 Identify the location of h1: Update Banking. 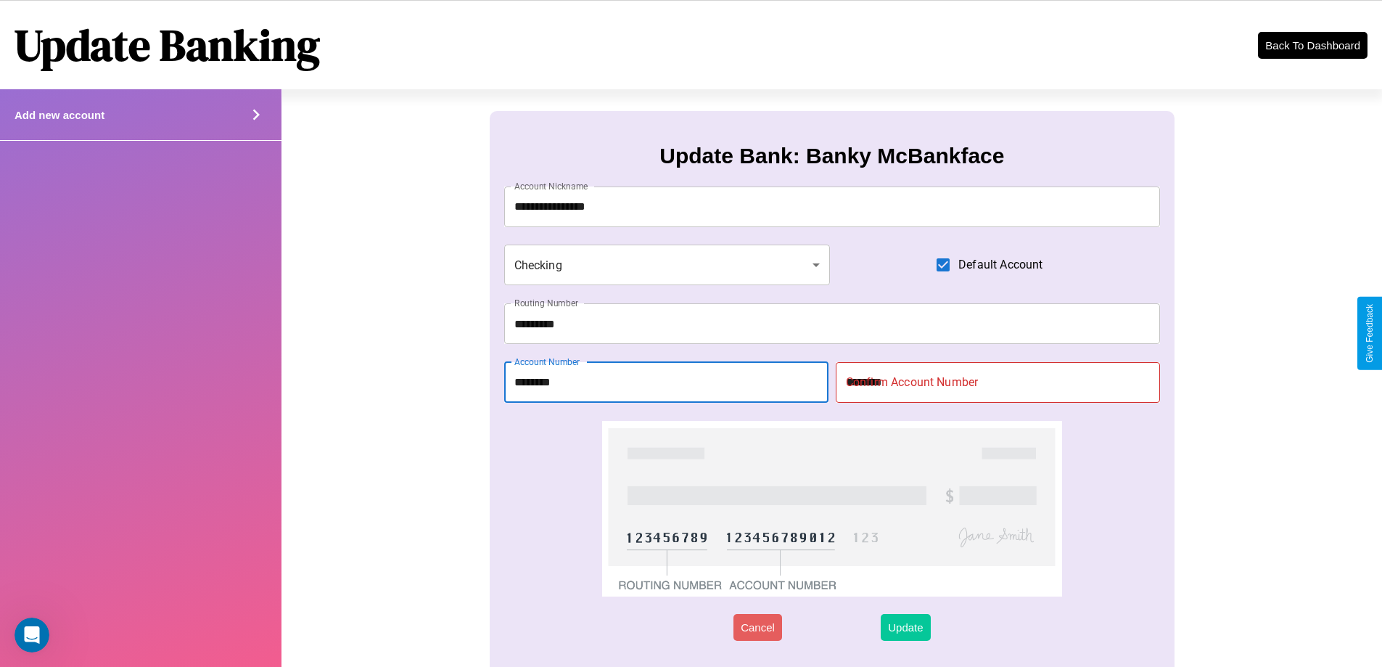
(167, 45).